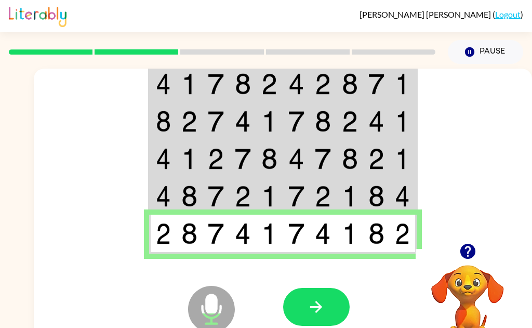 The height and width of the screenshot is (328, 532). Describe the element at coordinates (507, 14) in the screenshot. I see `a: Logout` at that location.